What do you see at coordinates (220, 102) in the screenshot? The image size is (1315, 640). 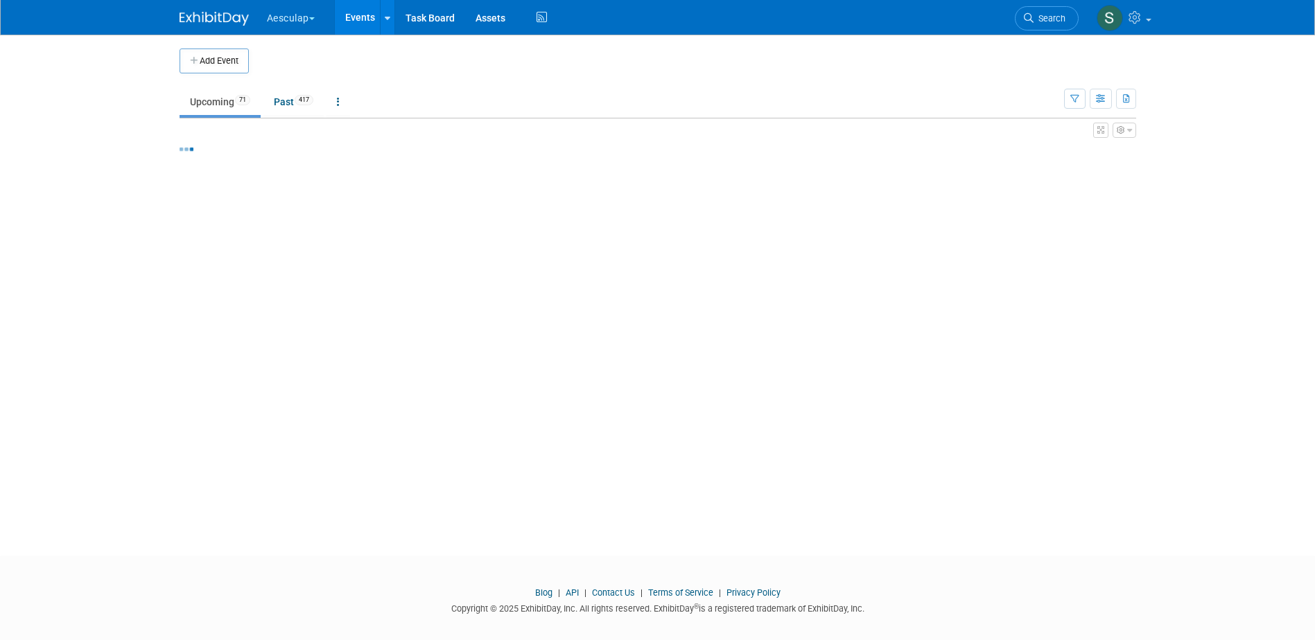 I see `a: Upcoming71` at bounding box center [220, 102].